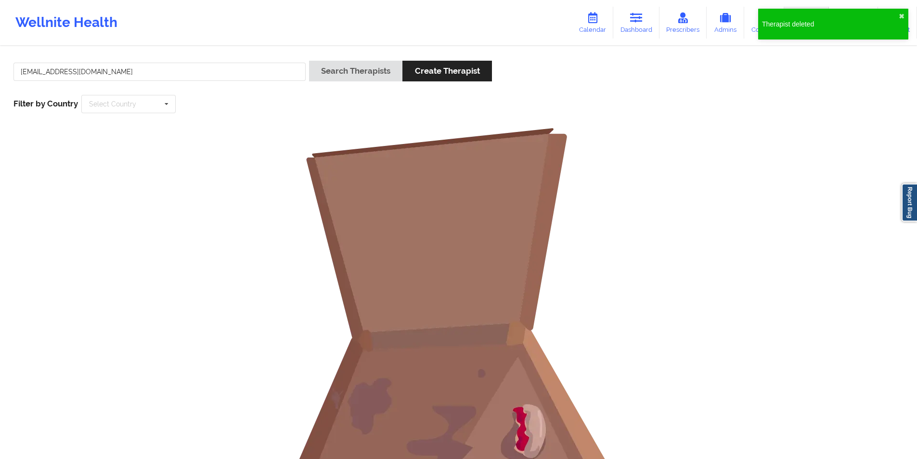  Describe the element at coordinates (356, 71) in the screenshot. I see `button: Search Therapists` at that location.